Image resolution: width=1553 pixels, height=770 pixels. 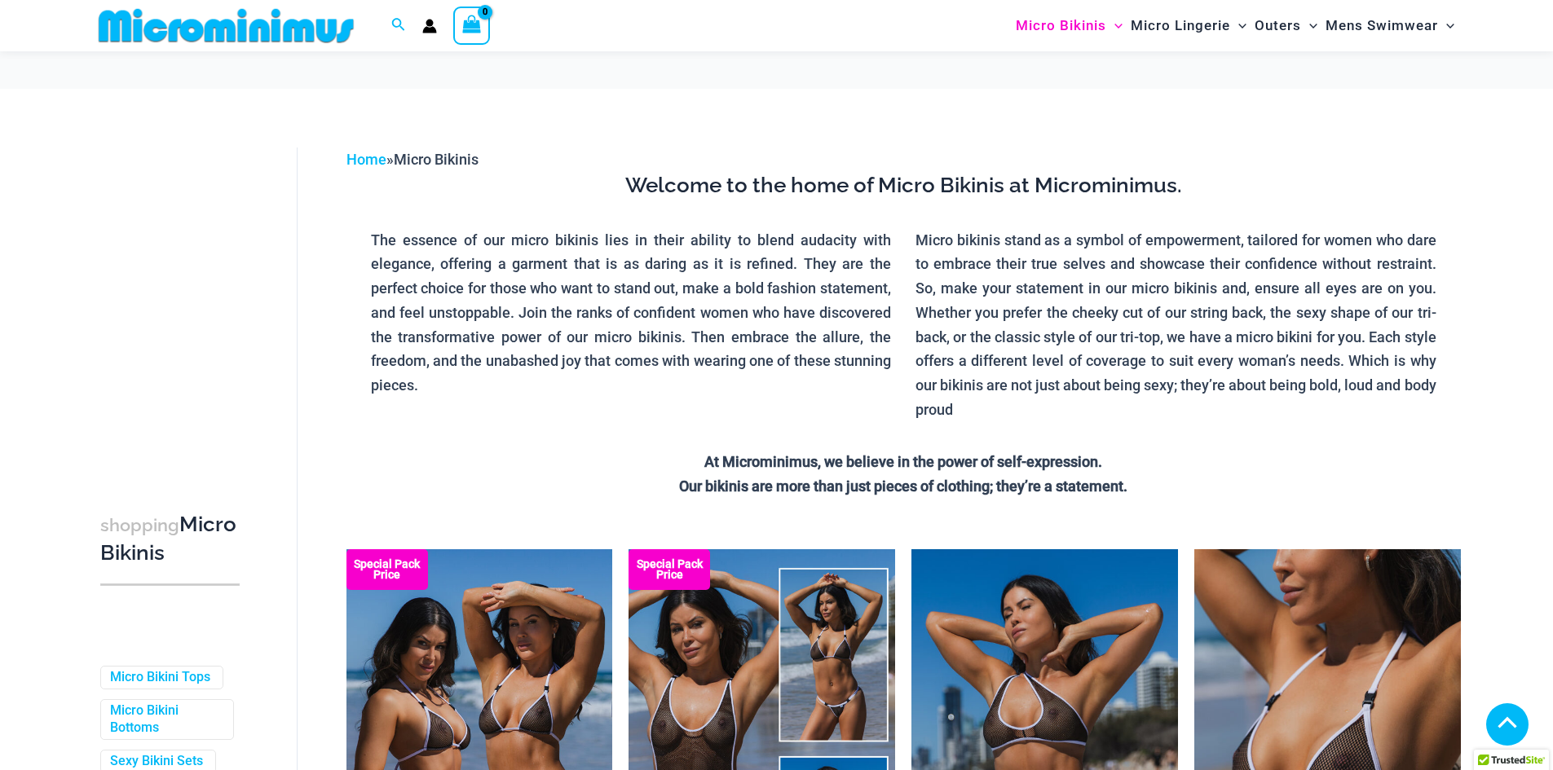 What do you see at coordinates (1286, 25) in the screenshot?
I see `a: OutersMenu ToggleMenu Toggle` at bounding box center [1286, 25].